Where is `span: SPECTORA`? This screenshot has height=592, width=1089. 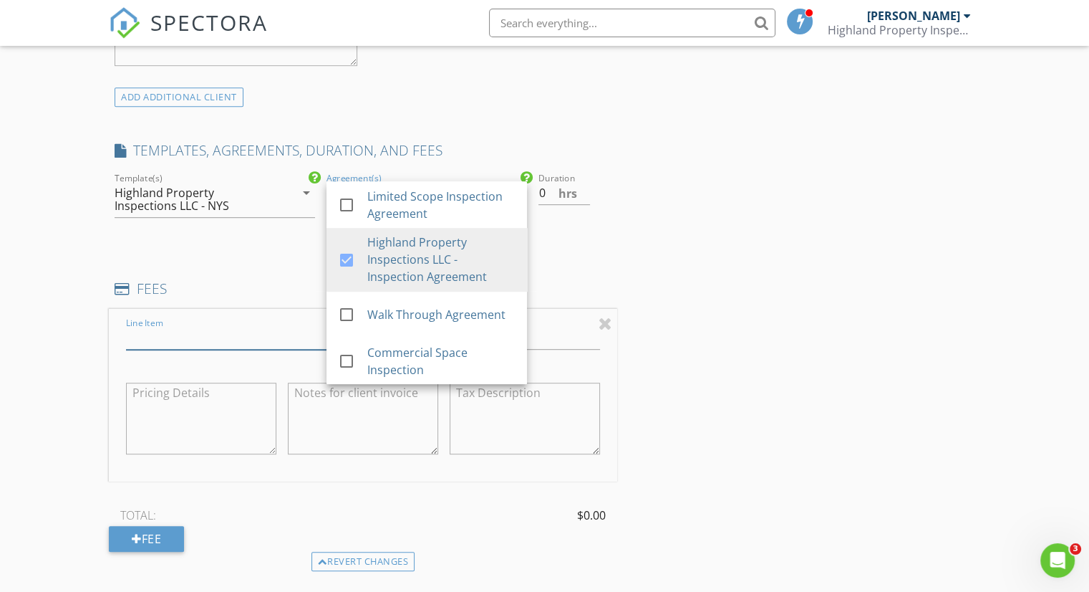 span: SPECTORA is located at coordinates (209, 22).